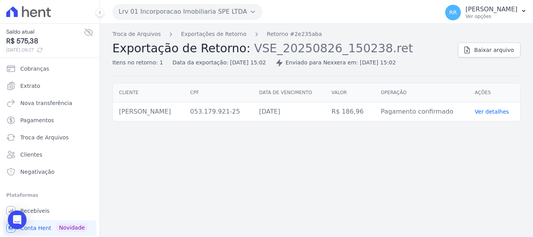 Image resolution: width=533 pixels, height=237 pixels. Describe the element at coordinates (35, 211) in the screenshot. I see `span: Recebíveis` at that location.